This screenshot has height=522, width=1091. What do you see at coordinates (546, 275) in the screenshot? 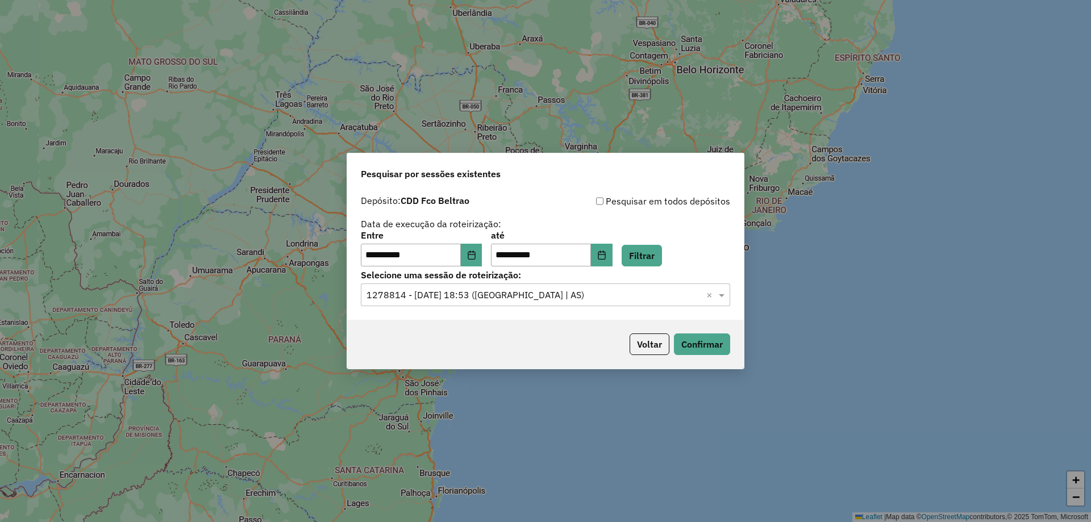
I see `label: Selecione uma sessão de roteirização:` at bounding box center [546, 275].